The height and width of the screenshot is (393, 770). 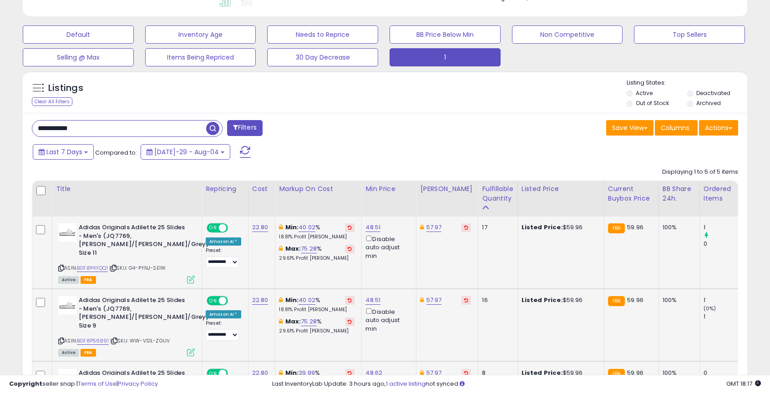 I want to click on span: | SKU: WW-VS1L-ZGUV, so click(x=140, y=341).